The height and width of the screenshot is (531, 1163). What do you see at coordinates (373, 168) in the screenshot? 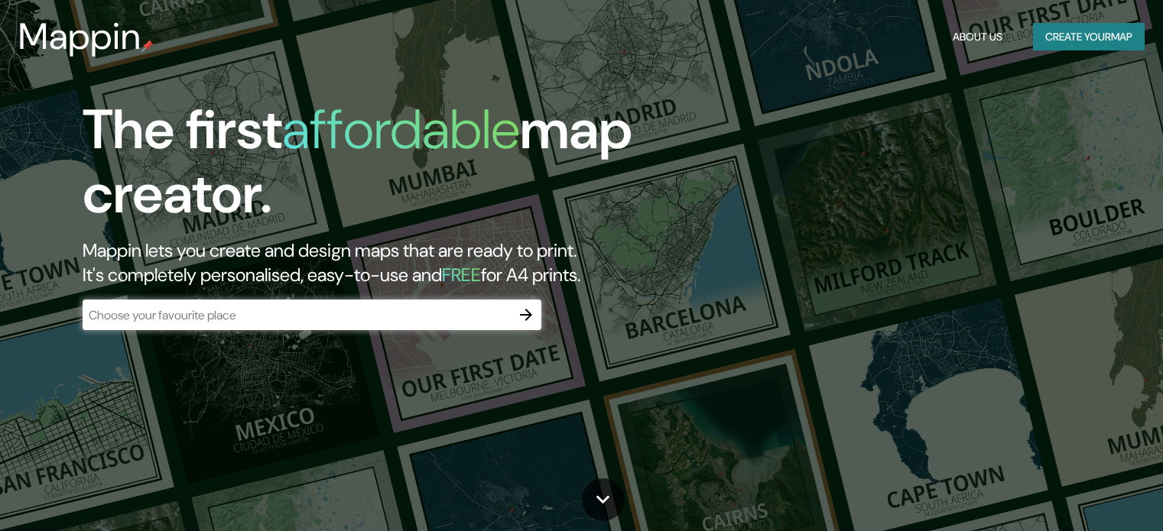
I see `h1: The first map creator.` at bounding box center [373, 168].